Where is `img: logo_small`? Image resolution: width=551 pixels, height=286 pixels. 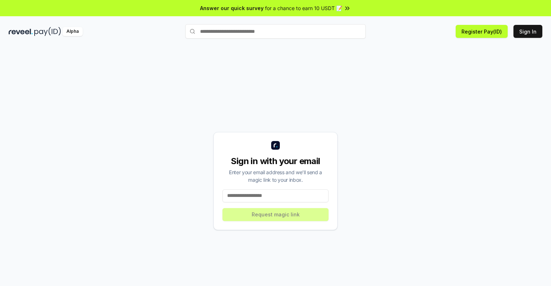 img: logo_small is located at coordinates (276, 146).